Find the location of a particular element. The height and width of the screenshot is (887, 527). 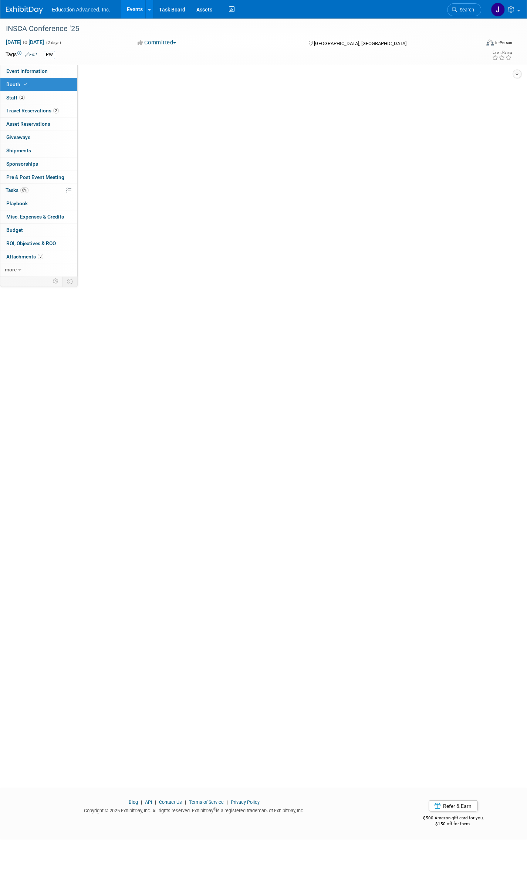

span: Booth is located at coordinates (17, 84).